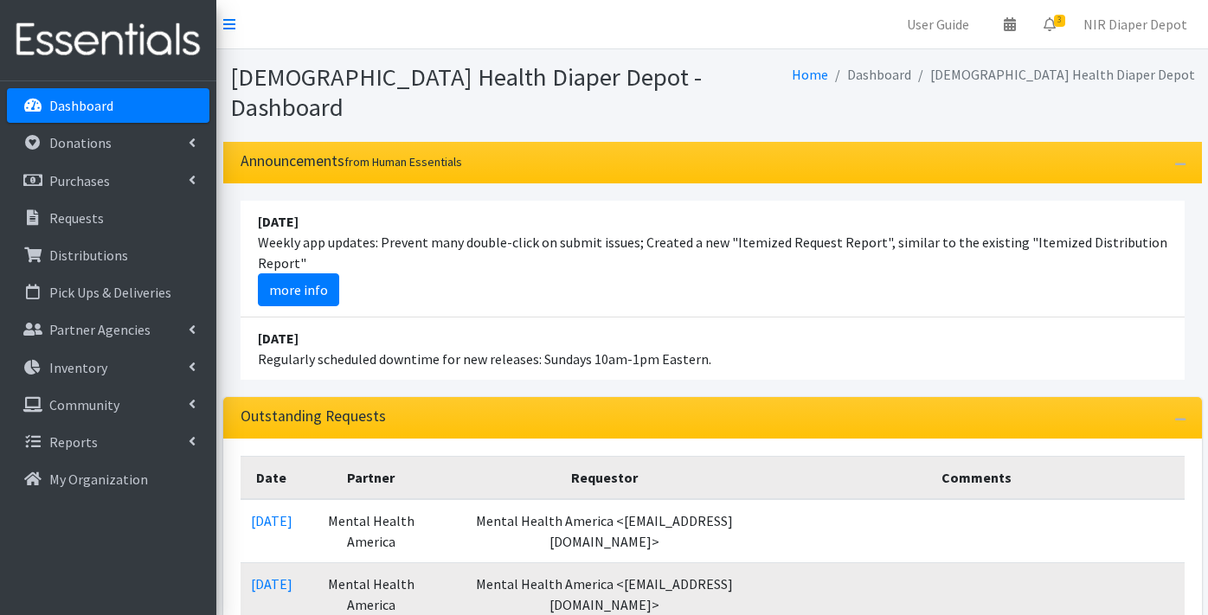  I want to click on p: Partner Agencies, so click(100, 330).